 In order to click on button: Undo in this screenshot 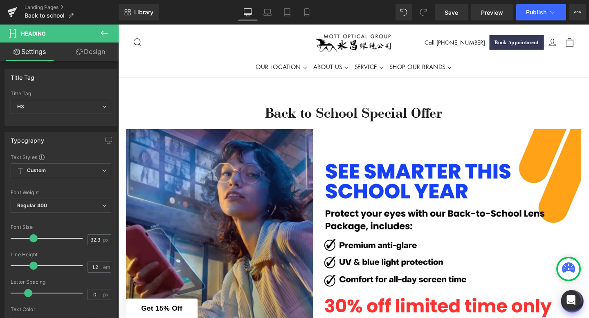, I will do `click(404, 12)`.